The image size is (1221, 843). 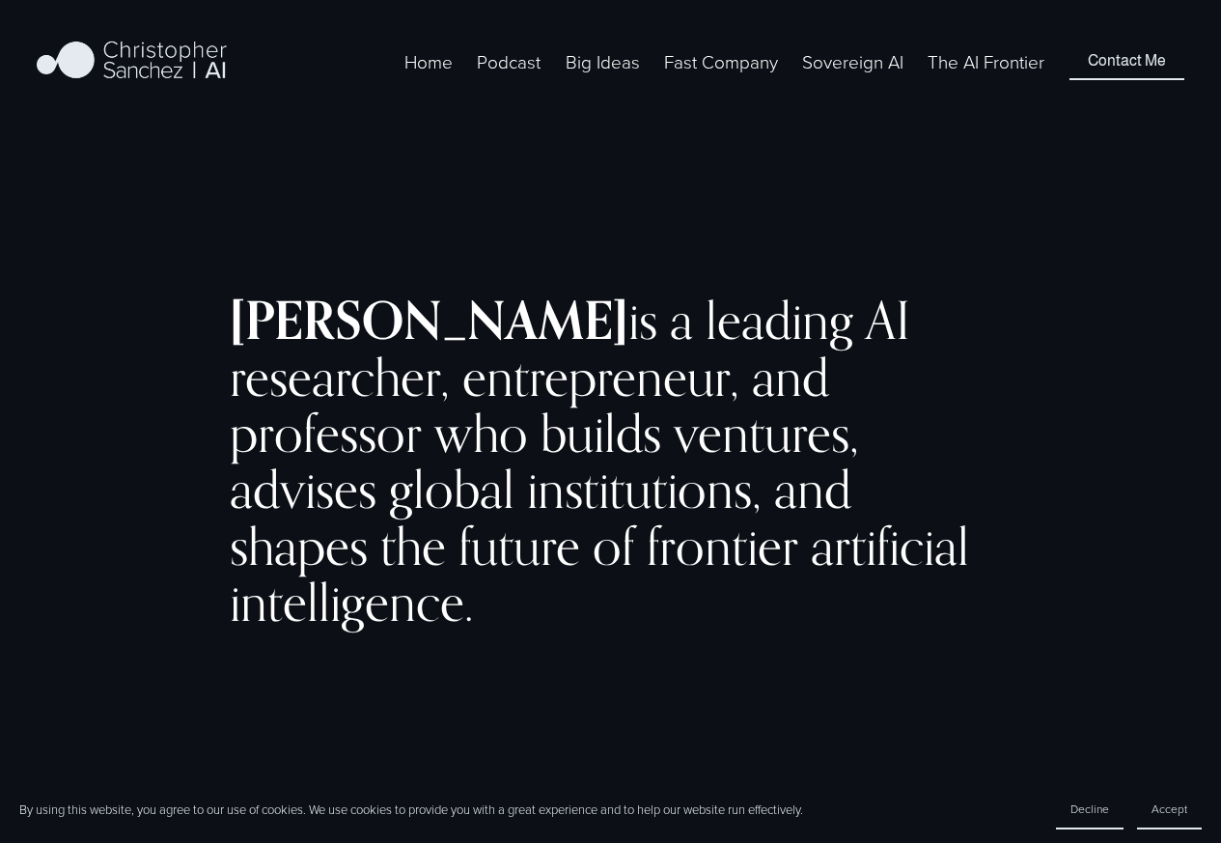 I want to click on button: Accept, so click(x=1169, y=809).